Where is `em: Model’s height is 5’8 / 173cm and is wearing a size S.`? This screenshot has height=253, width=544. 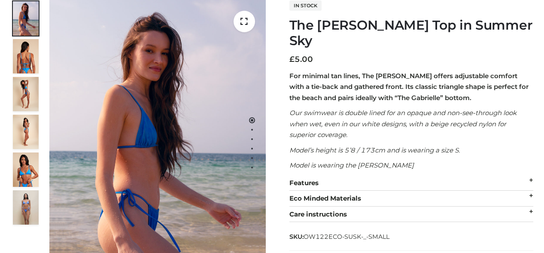
em: Model’s height is 5’8 / 173cm and is wearing a size S. is located at coordinates (374, 150).